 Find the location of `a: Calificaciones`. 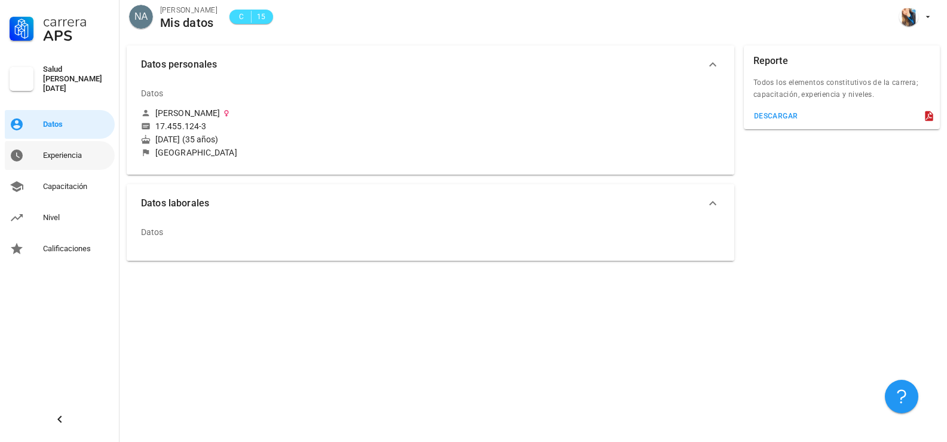

a: Calificaciones is located at coordinates (60, 249).